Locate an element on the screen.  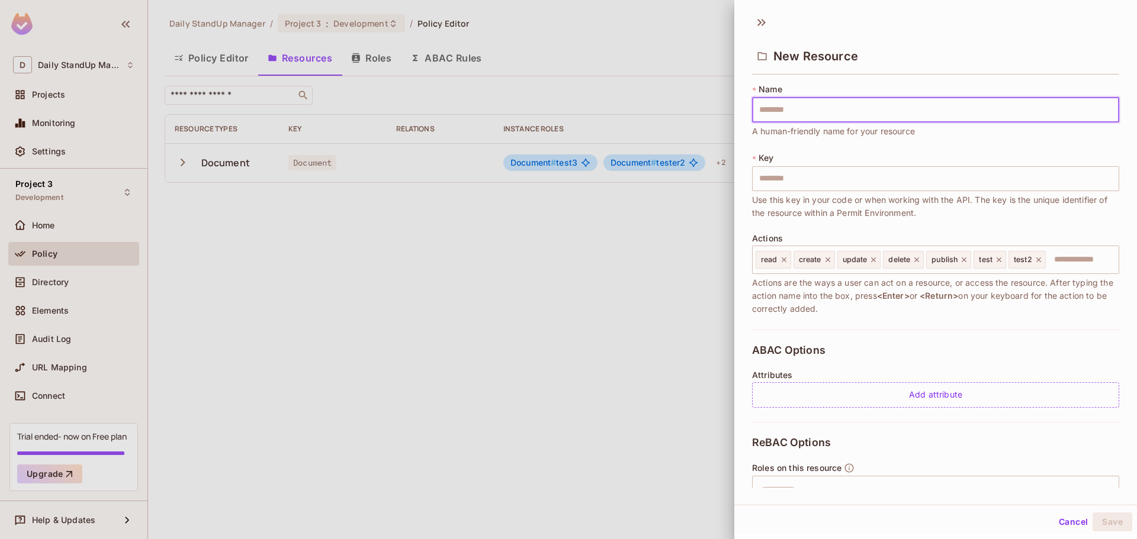
div: publish is located at coordinates (948, 260).